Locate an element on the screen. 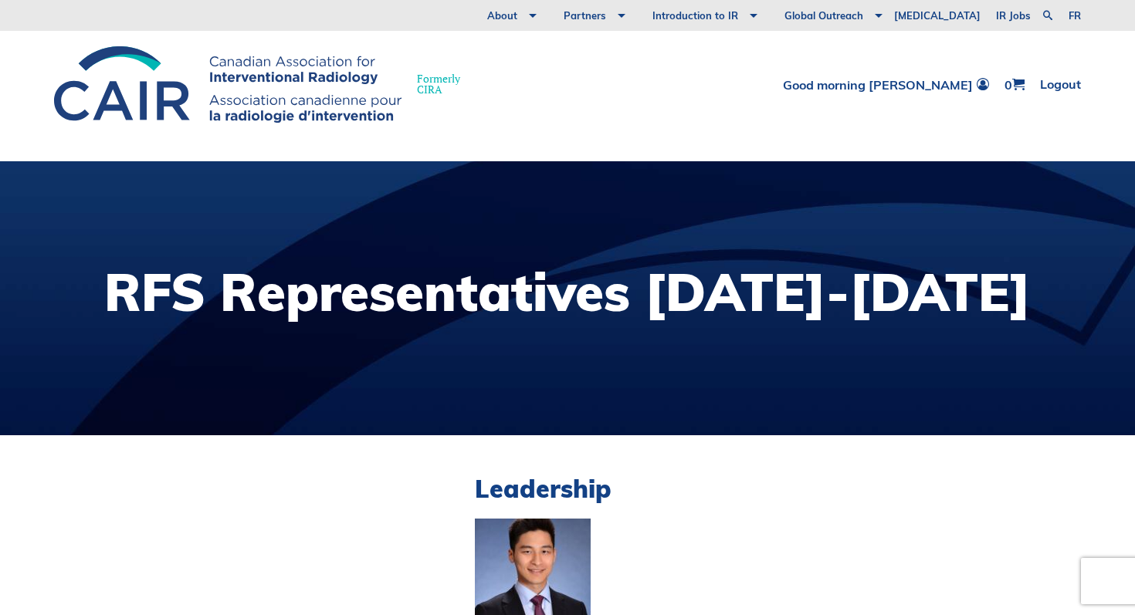  img: CIRA is located at coordinates (228, 84).